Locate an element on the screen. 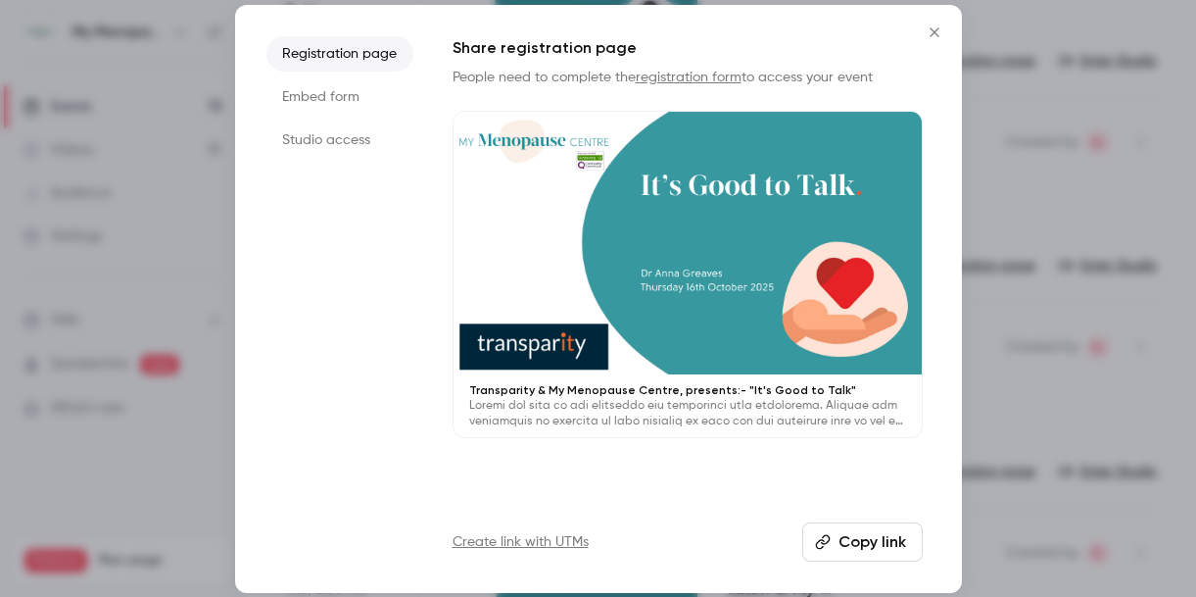 The image size is (1196, 597). p: Loremi dol sita co adi elitseddo eiu temporinci utla etdolorema. Aliquae adm veniamquis no exerci... is located at coordinates (688, 413).